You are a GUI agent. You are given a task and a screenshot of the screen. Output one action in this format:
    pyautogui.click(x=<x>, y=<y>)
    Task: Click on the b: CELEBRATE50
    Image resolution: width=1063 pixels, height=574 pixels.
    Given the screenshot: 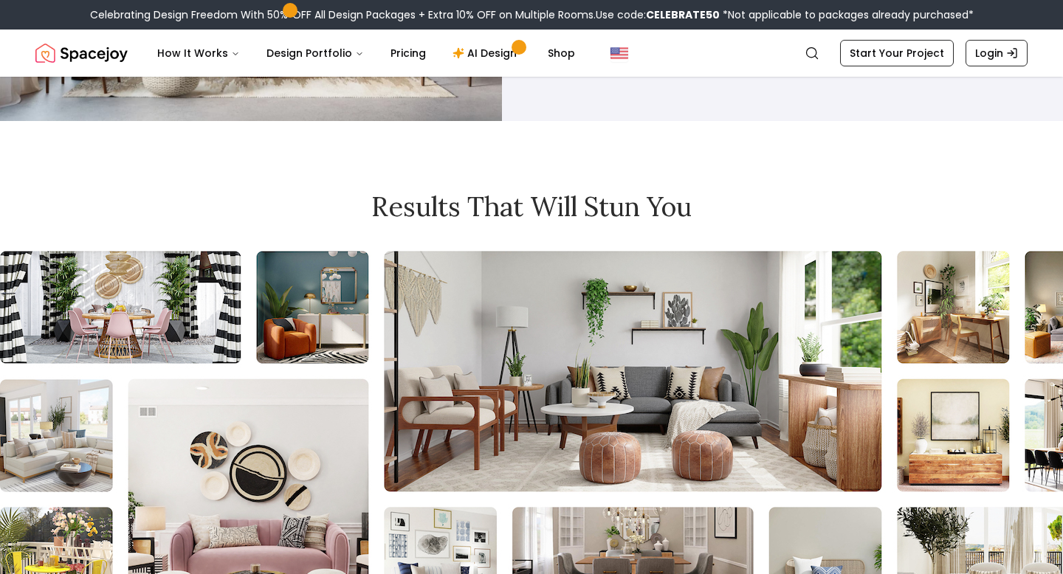 What is the action you would take?
    pyautogui.click(x=683, y=15)
    